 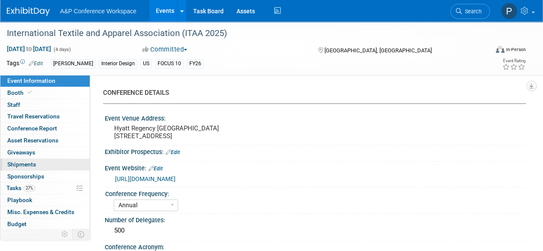 What do you see at coordinates (45, 164) in the screenshot?
I see `a: Shipments` at bounding box center [45, 164].